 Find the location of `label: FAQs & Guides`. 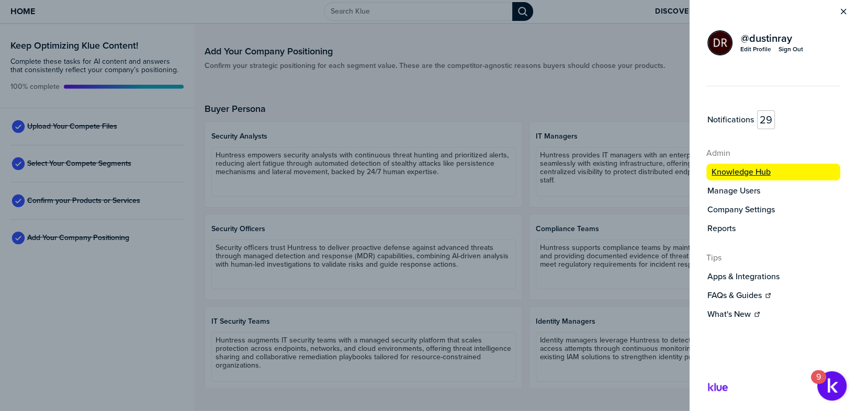

label: FAQs & Guides is located at coordinates (735, 296).